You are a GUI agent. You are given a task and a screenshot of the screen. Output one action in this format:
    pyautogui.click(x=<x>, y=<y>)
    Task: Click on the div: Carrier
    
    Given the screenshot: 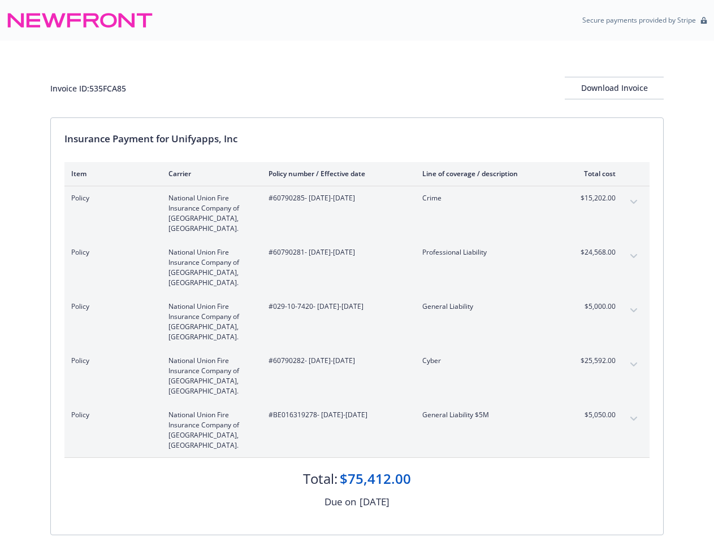 What is the action you would take?
    pyautogui.click(x=209, y=173)
    